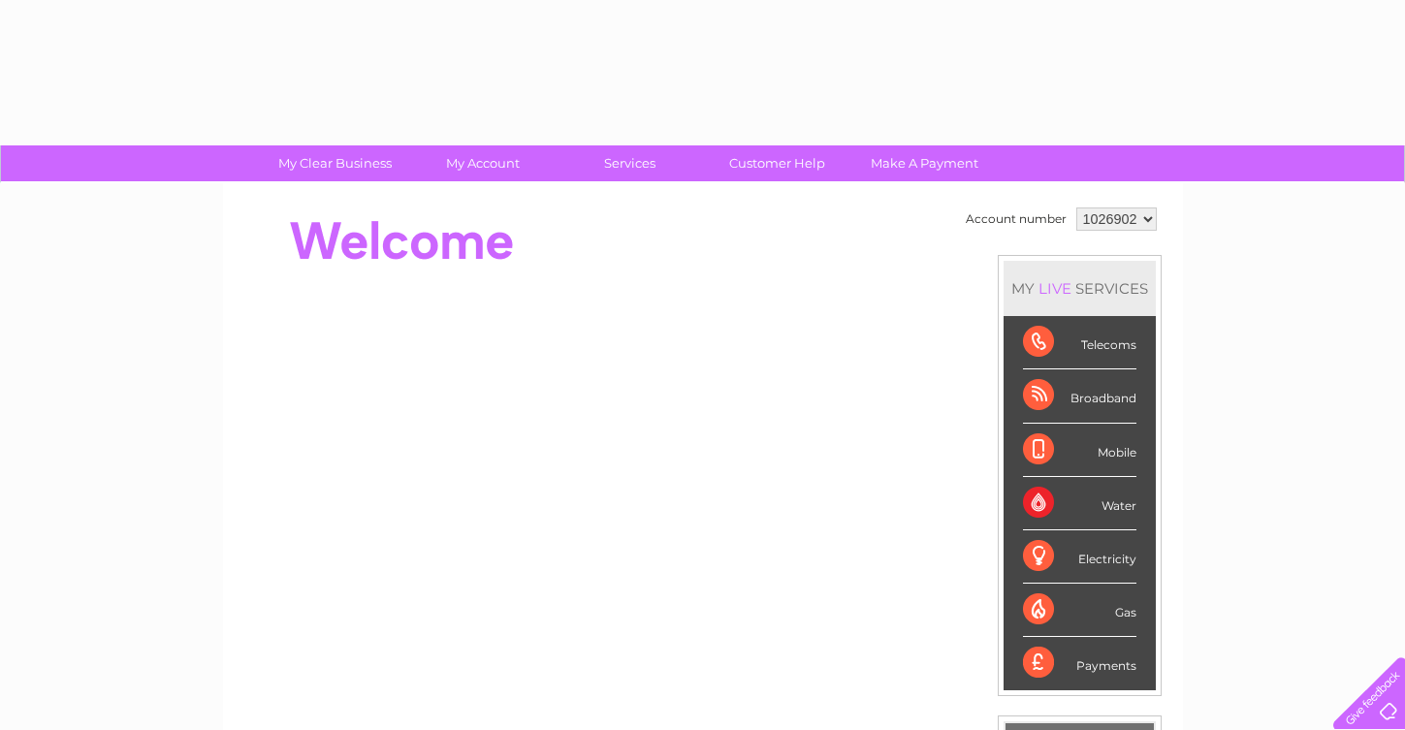  I want to click on a: My Clear Business, so click(335, 163).